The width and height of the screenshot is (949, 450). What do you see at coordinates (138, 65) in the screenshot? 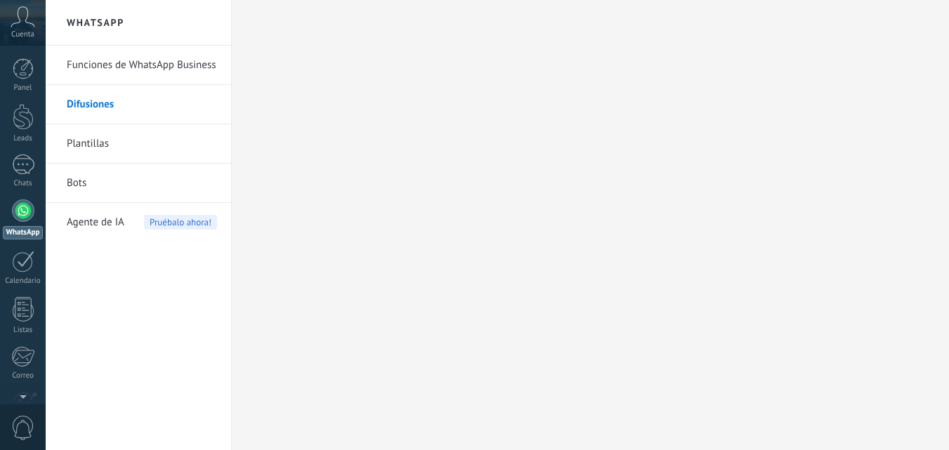
I see `li: Funciones de WhatsApp Business` at bounding box center [138, 65].